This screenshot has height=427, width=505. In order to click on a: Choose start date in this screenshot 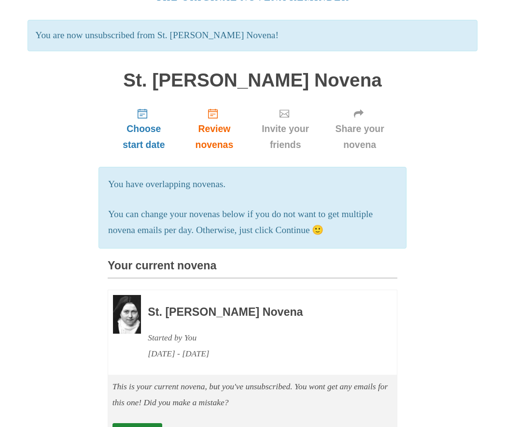, I will do `click(144, 129)`.